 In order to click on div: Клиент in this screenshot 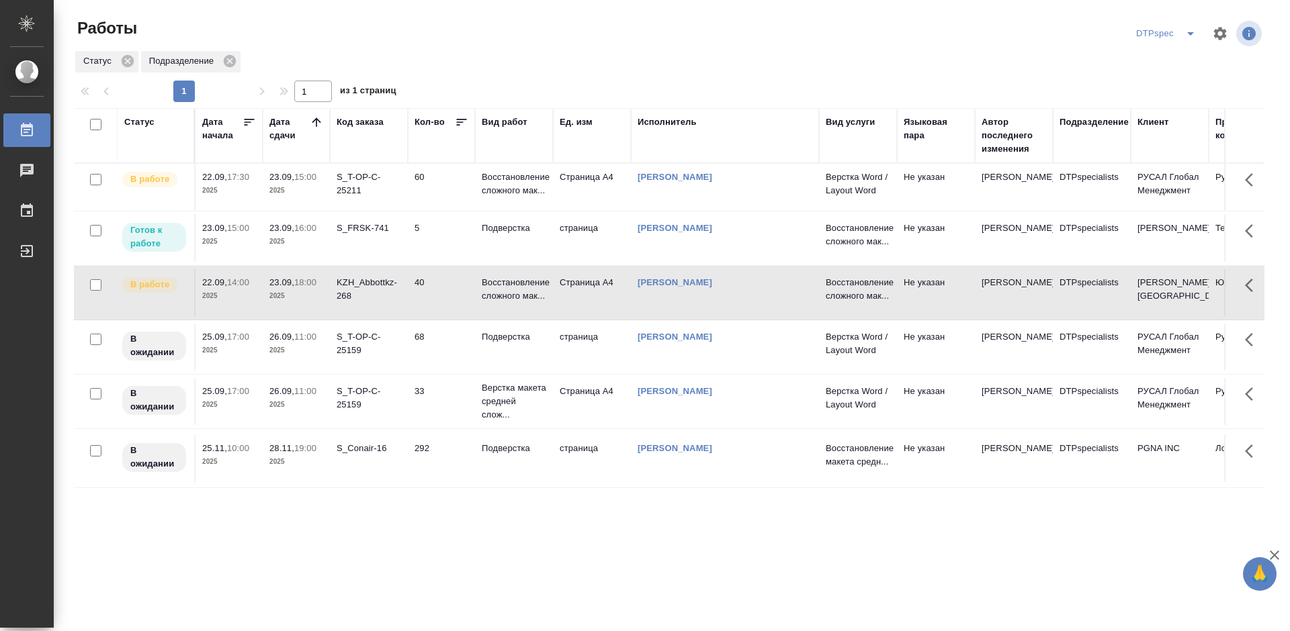, I will do `click(1153, 122)`.